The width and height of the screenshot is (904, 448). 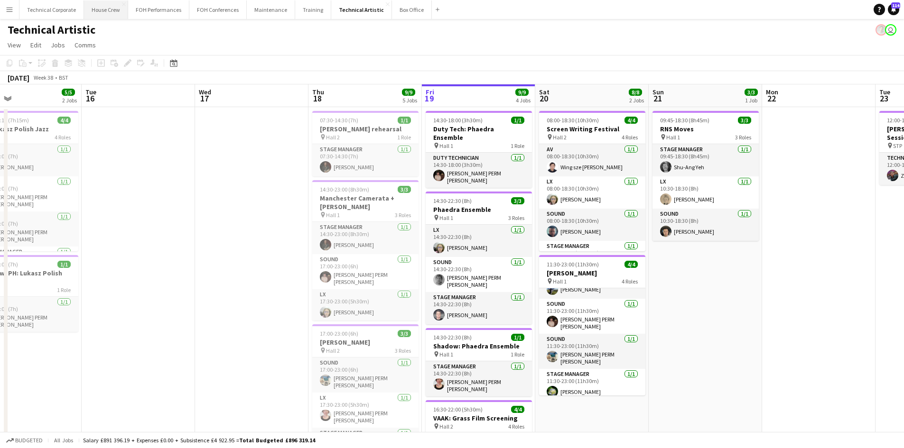 I want to click on button: FOH Conferences, so click(x=218, y=9).